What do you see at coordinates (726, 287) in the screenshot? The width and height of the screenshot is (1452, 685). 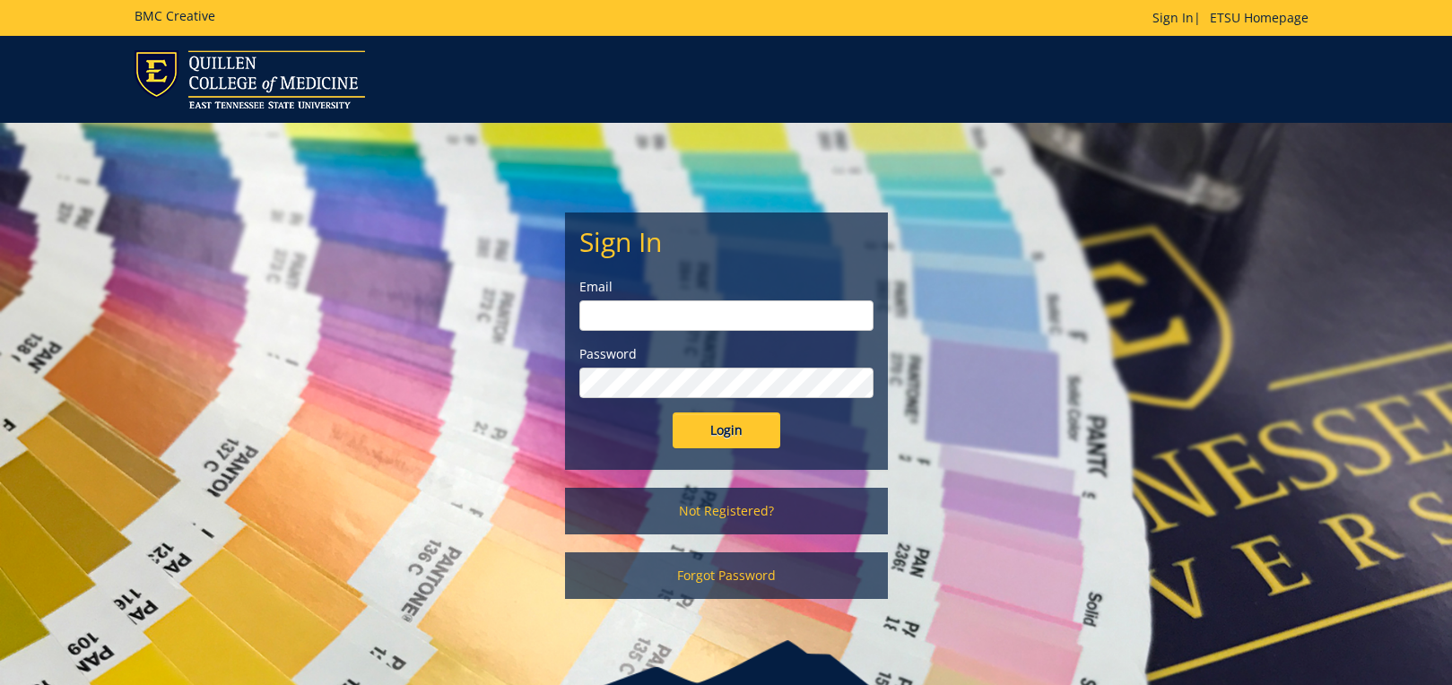 I see `label: Email` at bounding box center [726, 287].